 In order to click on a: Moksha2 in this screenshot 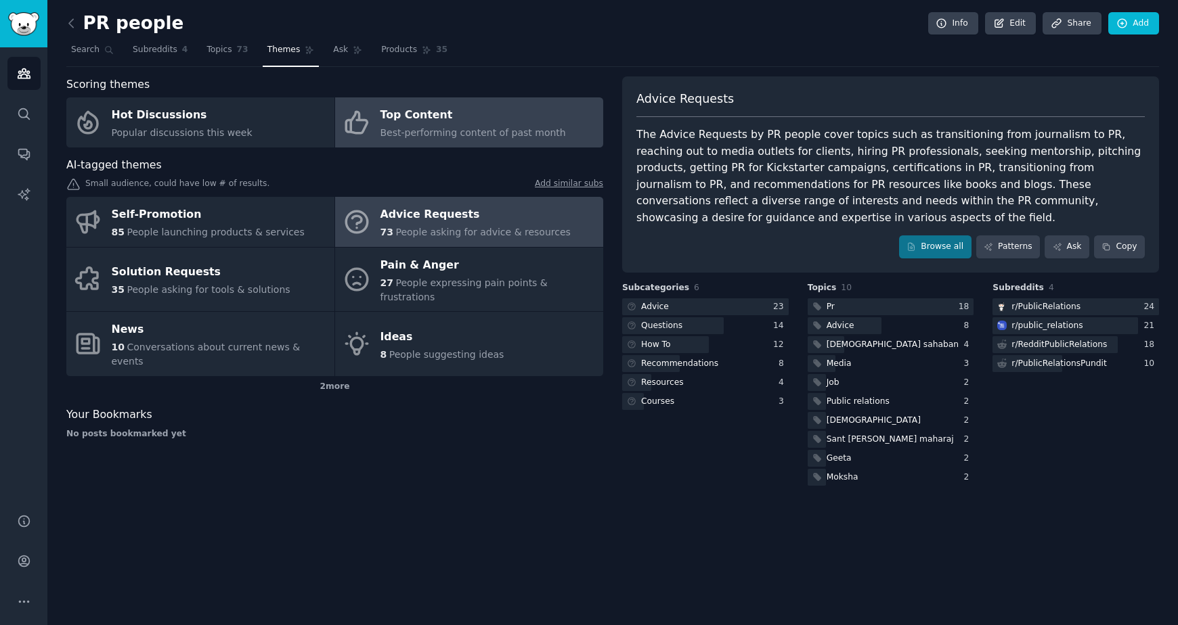, I will do `click(891, 477)`.